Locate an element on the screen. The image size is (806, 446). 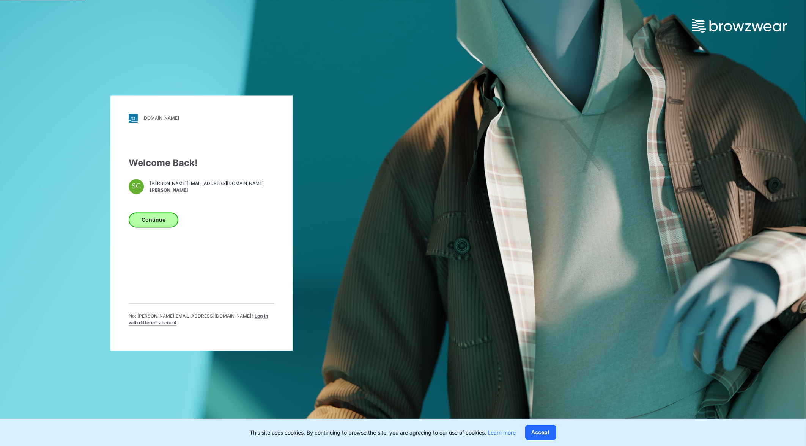
p: This site uses cookies. By continuing to browse the site, you are agreeing to our use of cookies. is located at coordinates (383, 433).